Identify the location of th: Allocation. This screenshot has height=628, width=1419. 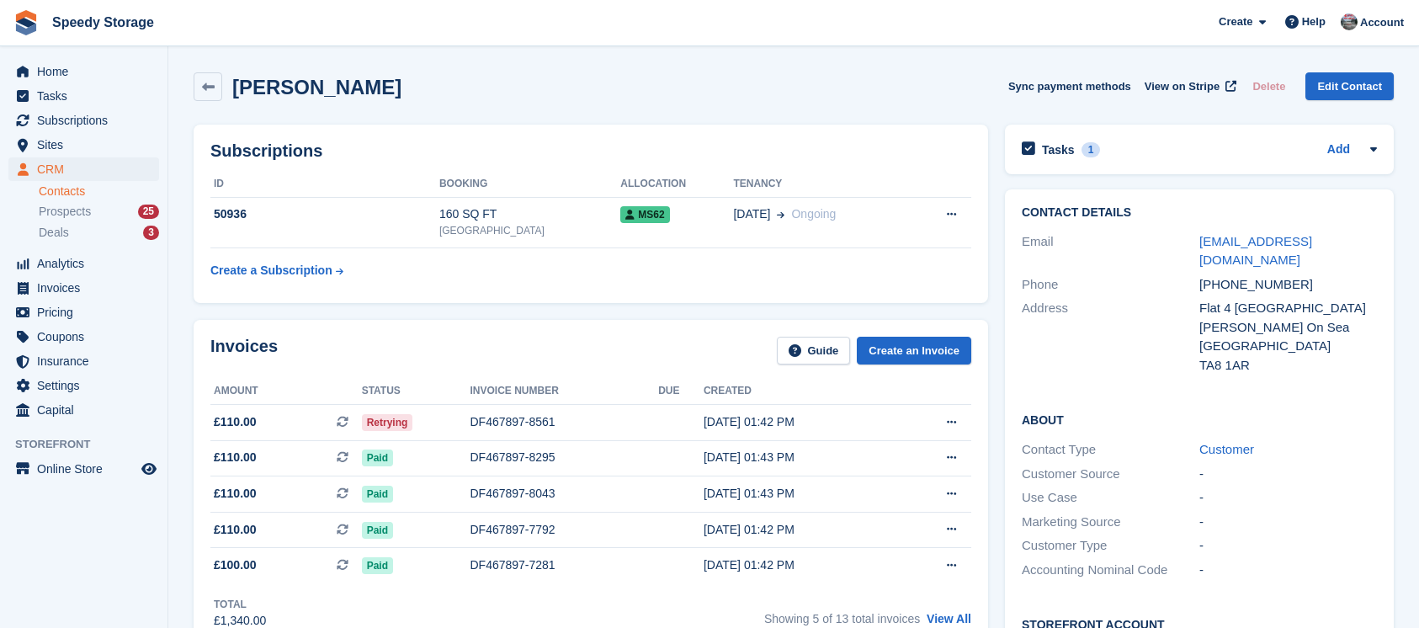
(677, 184).